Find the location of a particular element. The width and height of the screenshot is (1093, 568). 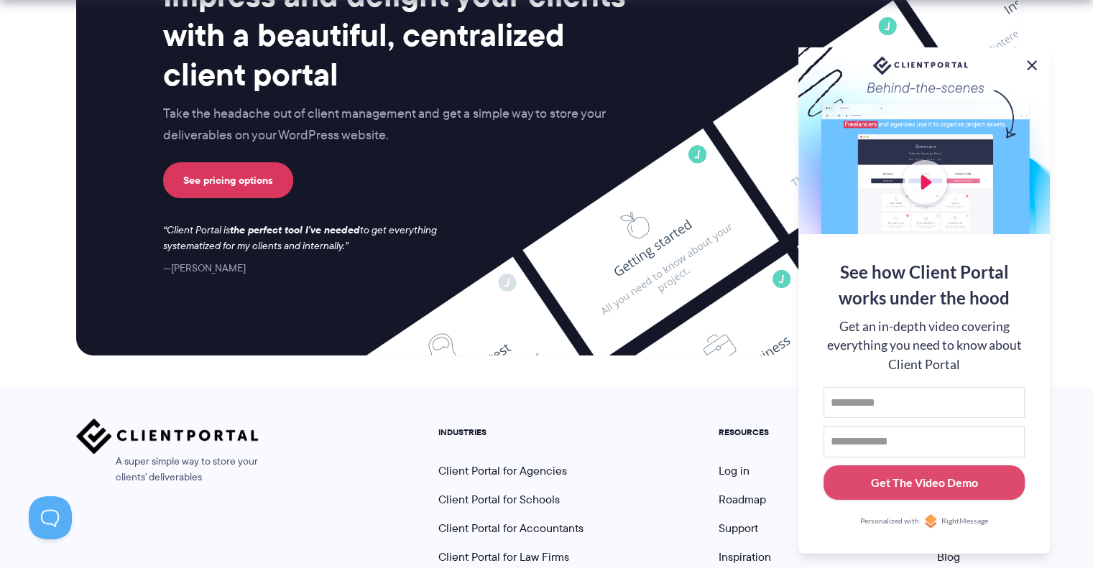

a: Client Portal for Schools is located at coordinates (499, 499).